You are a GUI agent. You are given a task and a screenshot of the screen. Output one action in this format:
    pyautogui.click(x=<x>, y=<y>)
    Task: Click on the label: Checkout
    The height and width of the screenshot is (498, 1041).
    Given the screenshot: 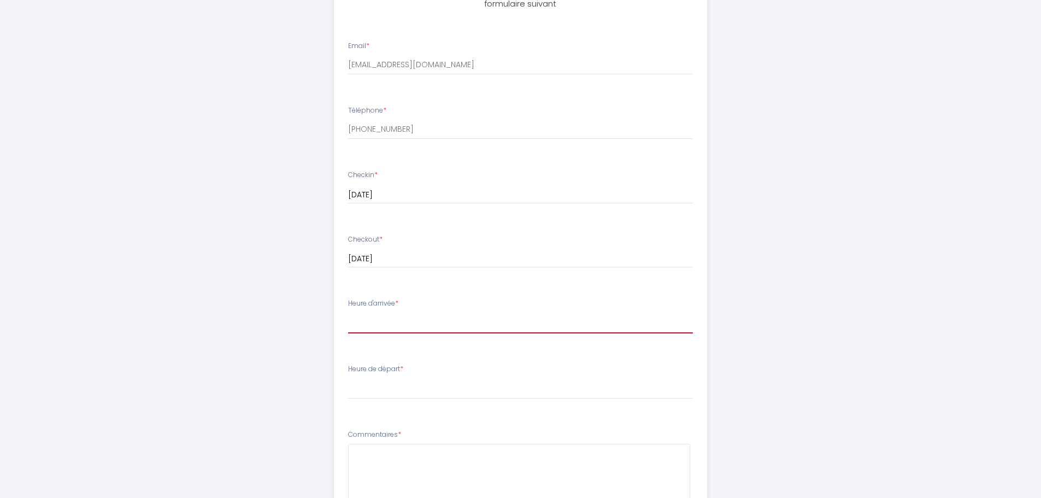 What is the action you would take?
    pyautogui.click(x=365, y=239)
    